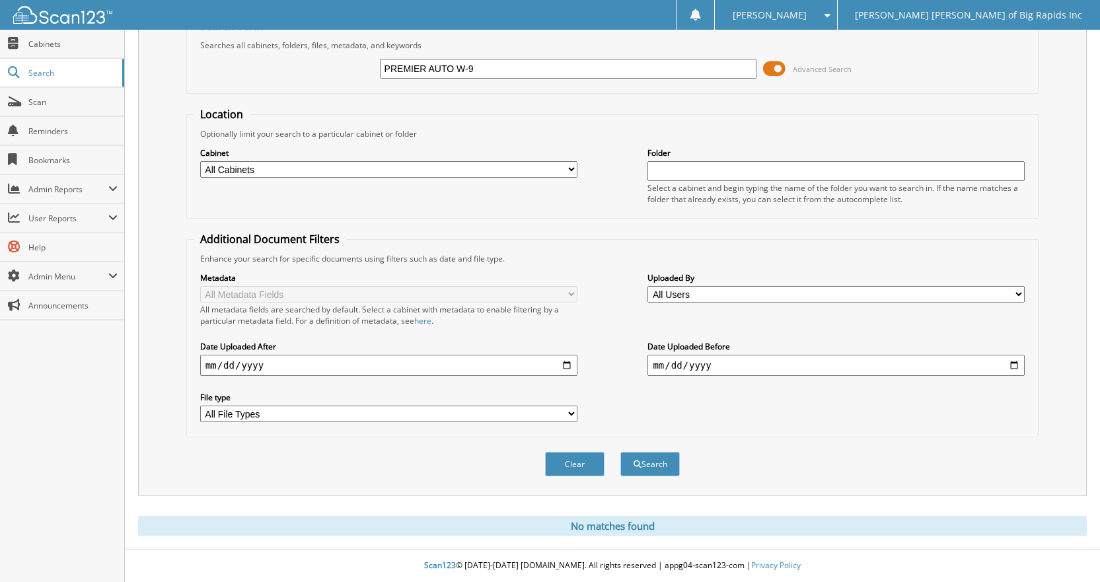 The image size is (1100, 582). What do you see at coordinates (388, 277) in the screenshot?
I see `label: Metadata` at bounding box center [388, 277].